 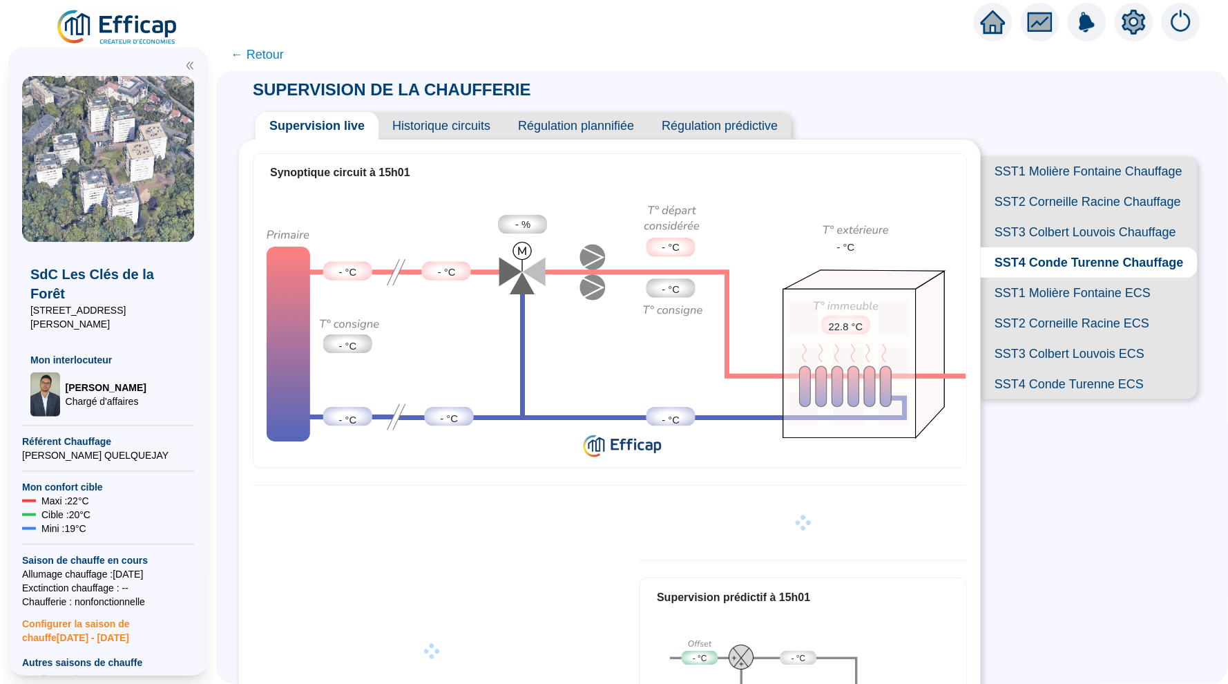 What do you see at coordinates (108, 588) in the screenshot?
I see `span: Exctinction chauffage : --` at bounding box center [108, 588].